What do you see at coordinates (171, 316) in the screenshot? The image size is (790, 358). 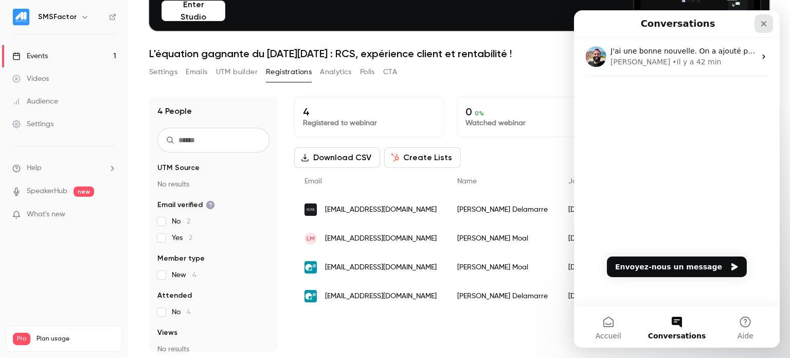 I see `button: Aide` at bounding box center [171, 316].